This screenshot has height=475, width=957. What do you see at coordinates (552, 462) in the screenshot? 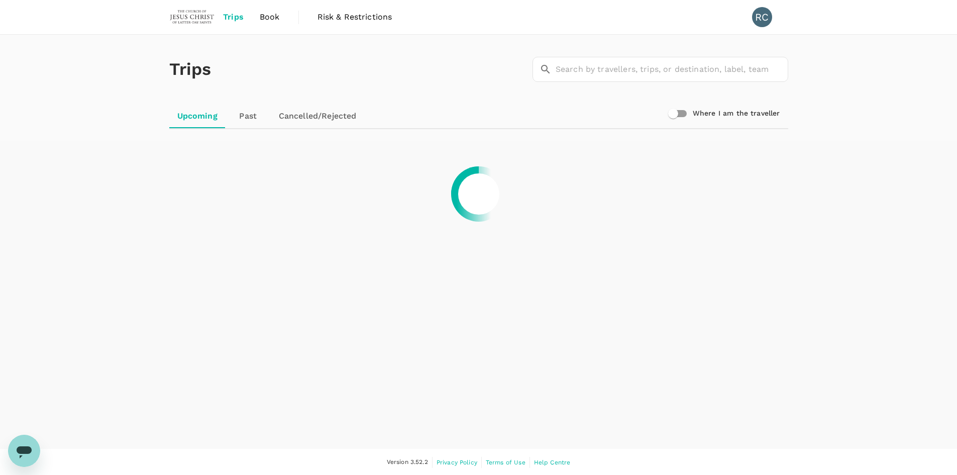
I see `span: Help Centre` at bounding box center [552, 462].